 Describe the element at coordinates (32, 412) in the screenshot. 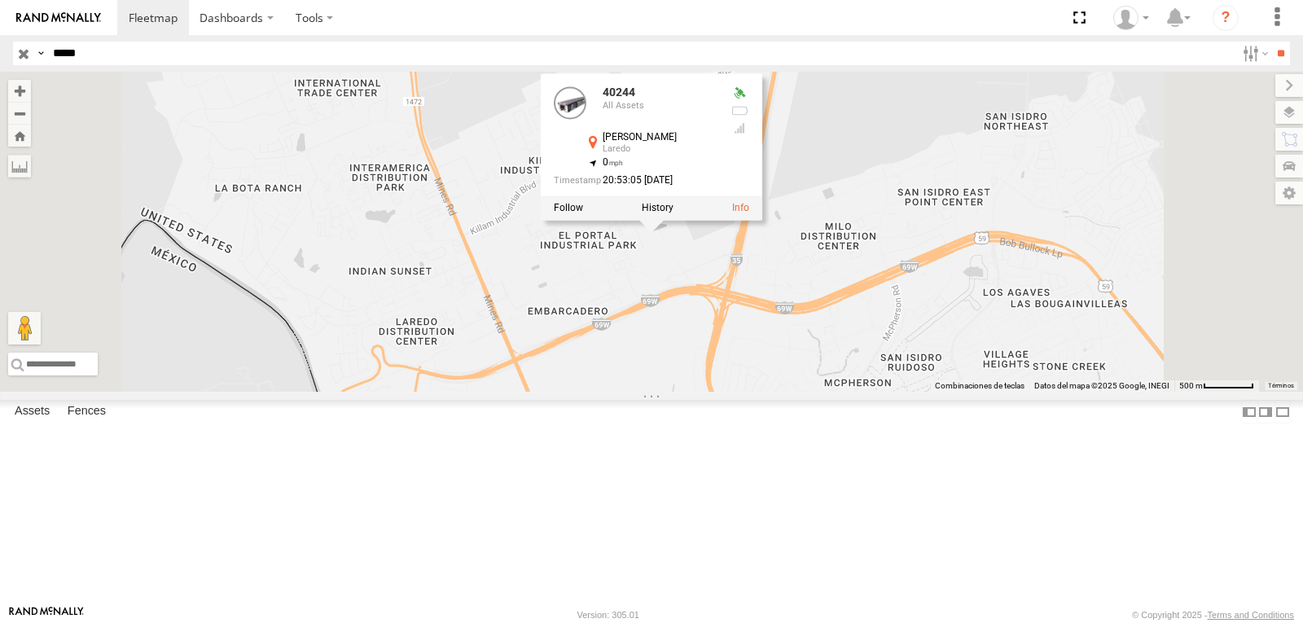

I see `label: Assets` at that location.